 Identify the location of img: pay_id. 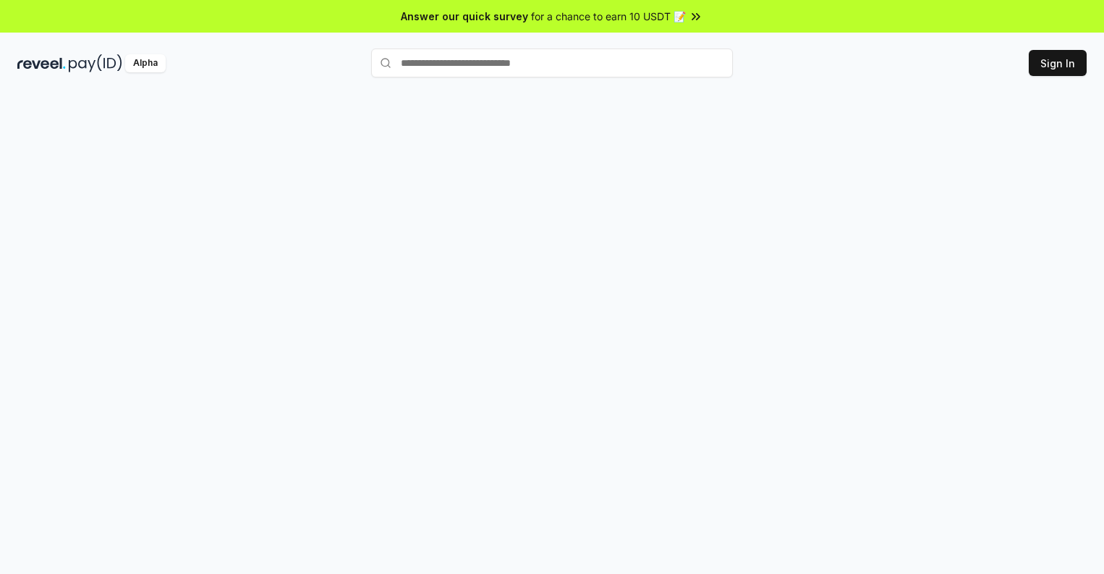
(96, 63).